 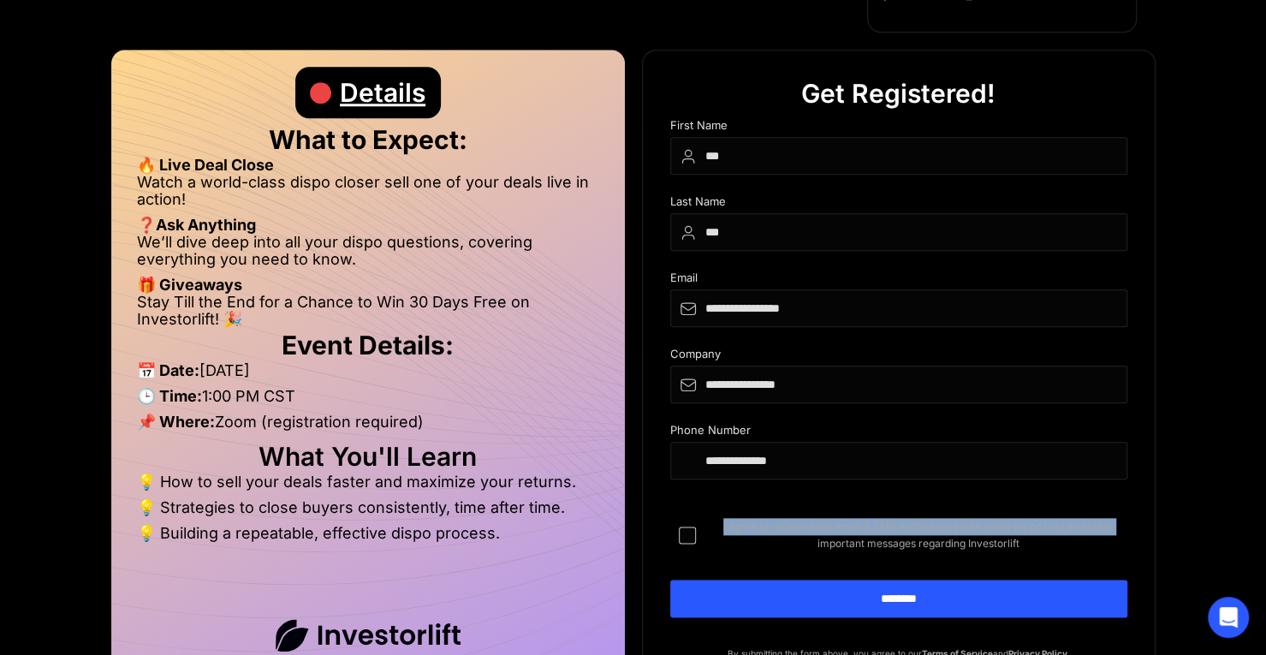 What do you see at coordinates (169, 395) in the screenshot?
I see `strong: 🕒 Time:` at bounding box center [169, 395].